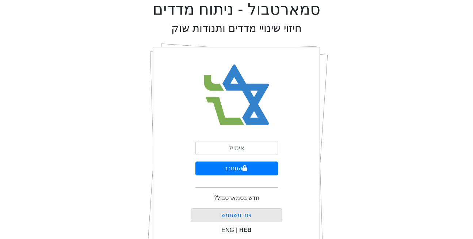 Image resolution: width=473 pixels, height=239 pixels. Describe the element at coordinates (245, 230) in the screenshot. I see `span: HEB` at that location.